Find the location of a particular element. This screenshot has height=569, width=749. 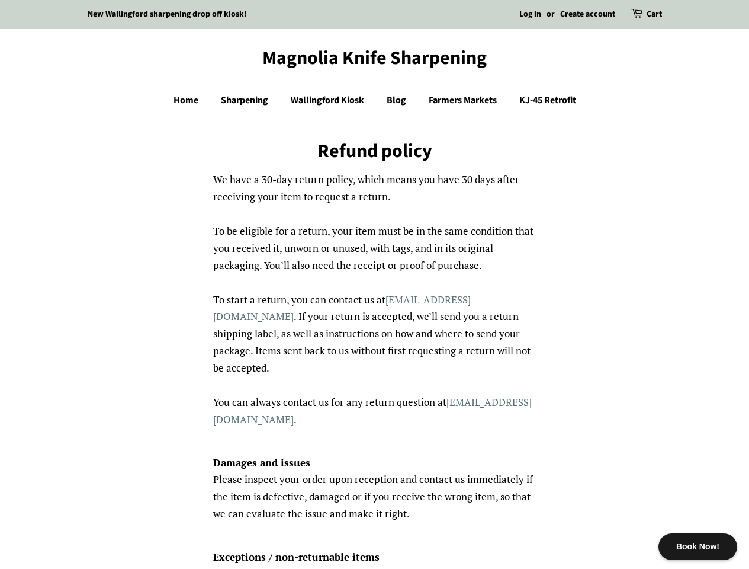

a: Home is located at coordinates (192, 100).